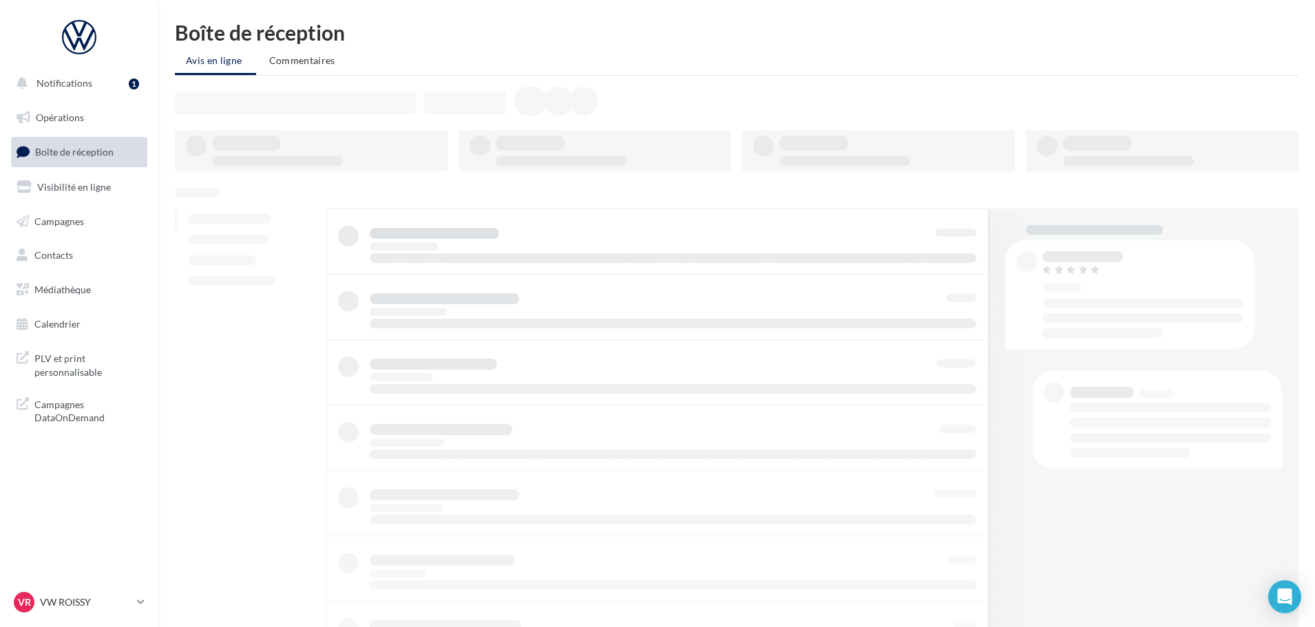  What do you see at coordinates (79, 410) in the screenshot?
I see `a: Campagnes DataOnDemand` at bounding box center [79, 410].